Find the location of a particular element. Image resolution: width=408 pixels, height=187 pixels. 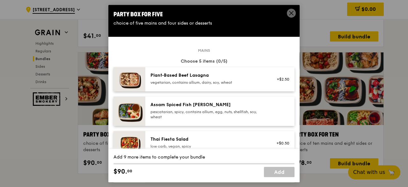

img: daily_normal_Assam_Spiced_Fish_Curry__Horizontal_.jpg is located at coordinates (130, 111).